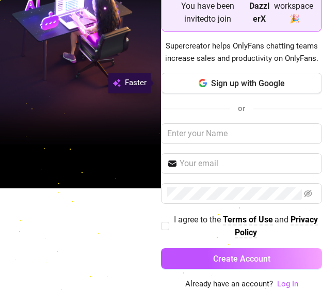 This screenshot has height=290, width=322. I want to click on span: Supercreator helps OnlyFans chatting teams increase sales and productivity on OnlyFans., so click(242, 52).